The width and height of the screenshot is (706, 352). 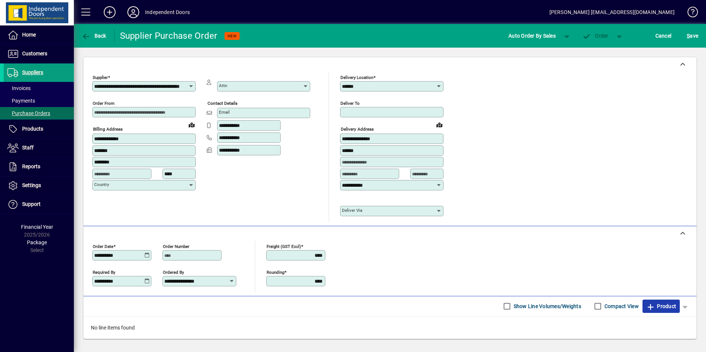 I want to click on mat-label: Order from, so click(x=103, y=103).